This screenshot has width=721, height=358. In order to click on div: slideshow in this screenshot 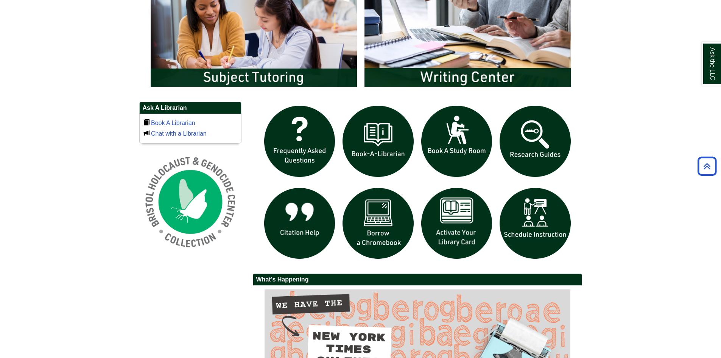, I will do `click(417, 184)`.